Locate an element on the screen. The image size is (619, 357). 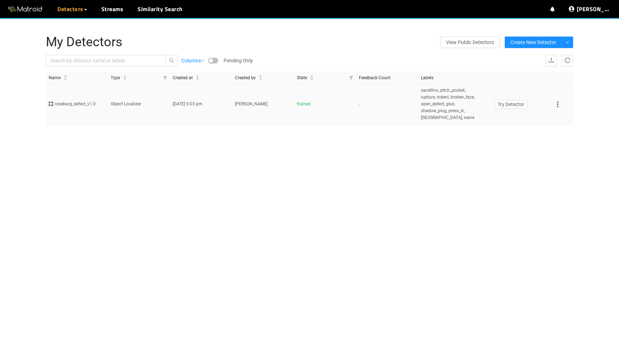
a: Streams is located at coordinates (112, 9).